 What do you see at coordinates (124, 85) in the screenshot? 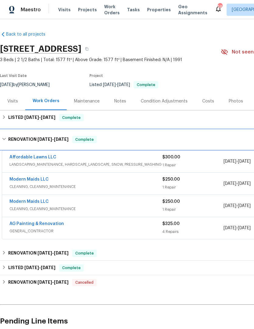
I see `span: Listed` at bounding box center [124, 85].